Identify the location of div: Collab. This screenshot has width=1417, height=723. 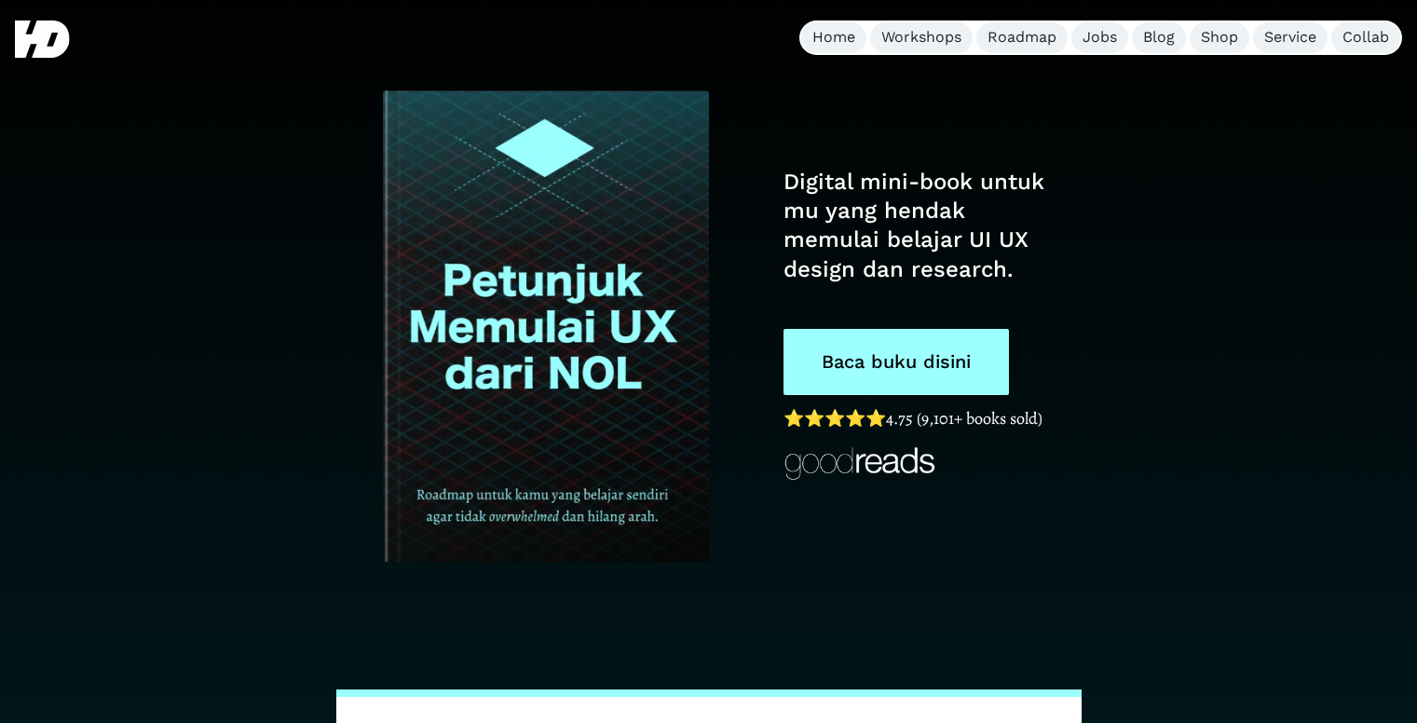
(1365, 37).